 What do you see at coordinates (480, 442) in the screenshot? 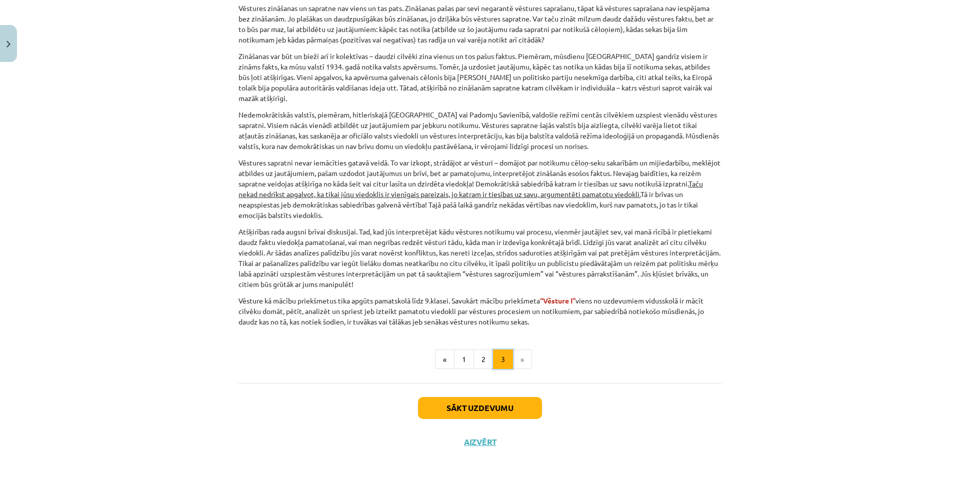
I see `button: Aizvērt` at bounding box center [480, 442].